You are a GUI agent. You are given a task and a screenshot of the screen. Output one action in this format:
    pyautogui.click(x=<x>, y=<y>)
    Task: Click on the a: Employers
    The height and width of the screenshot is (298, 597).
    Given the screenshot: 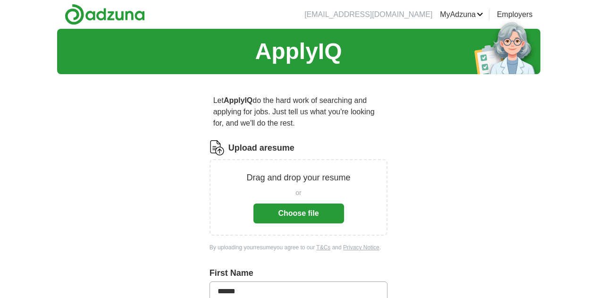 What is the action you would take?
    pyautogui.click(x=515, y=15)
    